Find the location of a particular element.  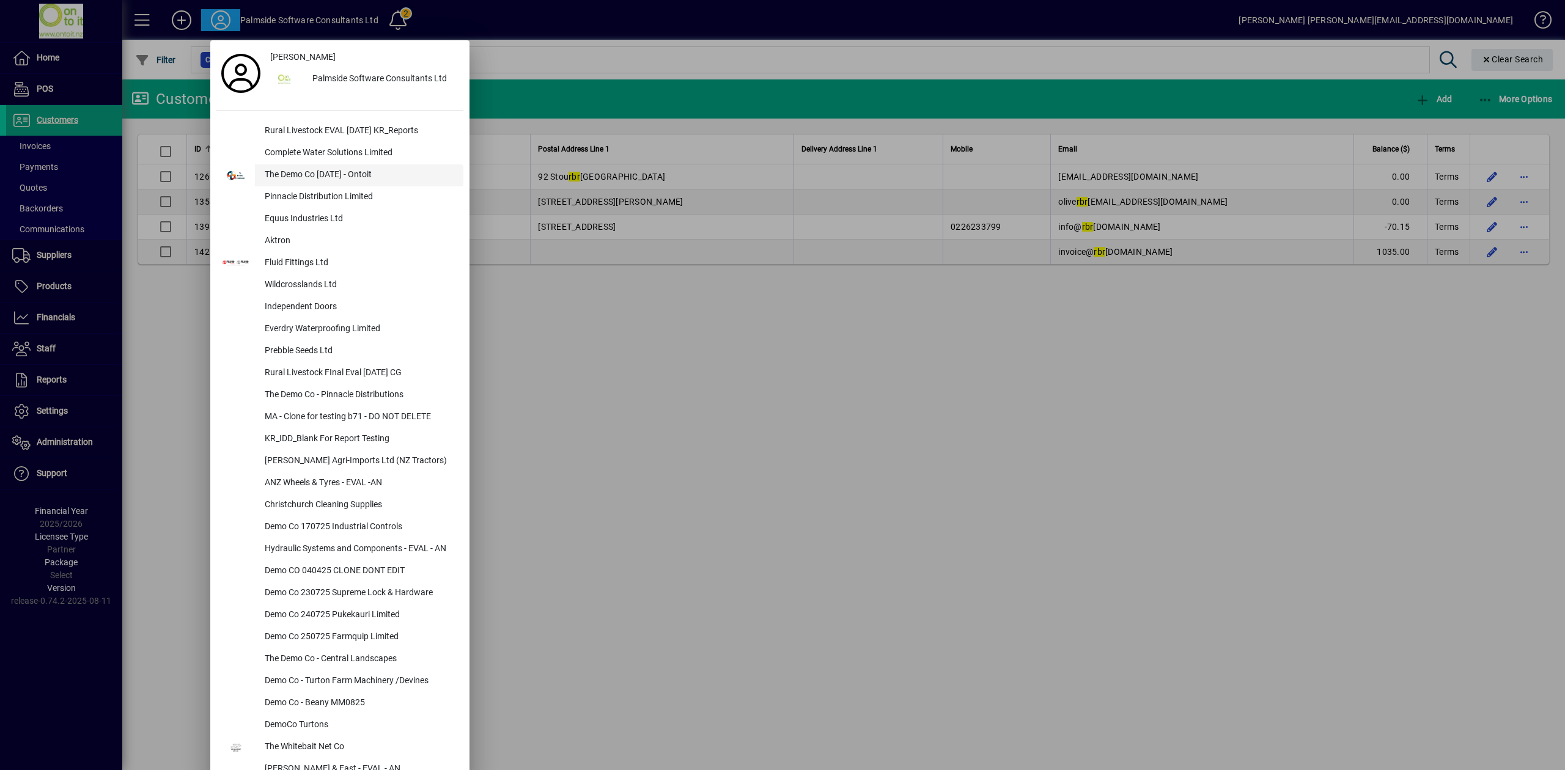

button: The Demo Co - Central Landscapes is located at coordinates (340, 660).